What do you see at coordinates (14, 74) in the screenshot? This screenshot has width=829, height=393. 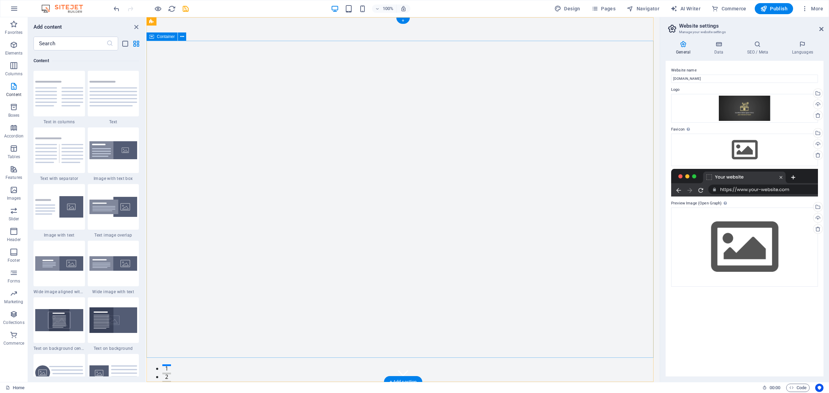 I see `p: Columns` at bounding box center [14, 74].